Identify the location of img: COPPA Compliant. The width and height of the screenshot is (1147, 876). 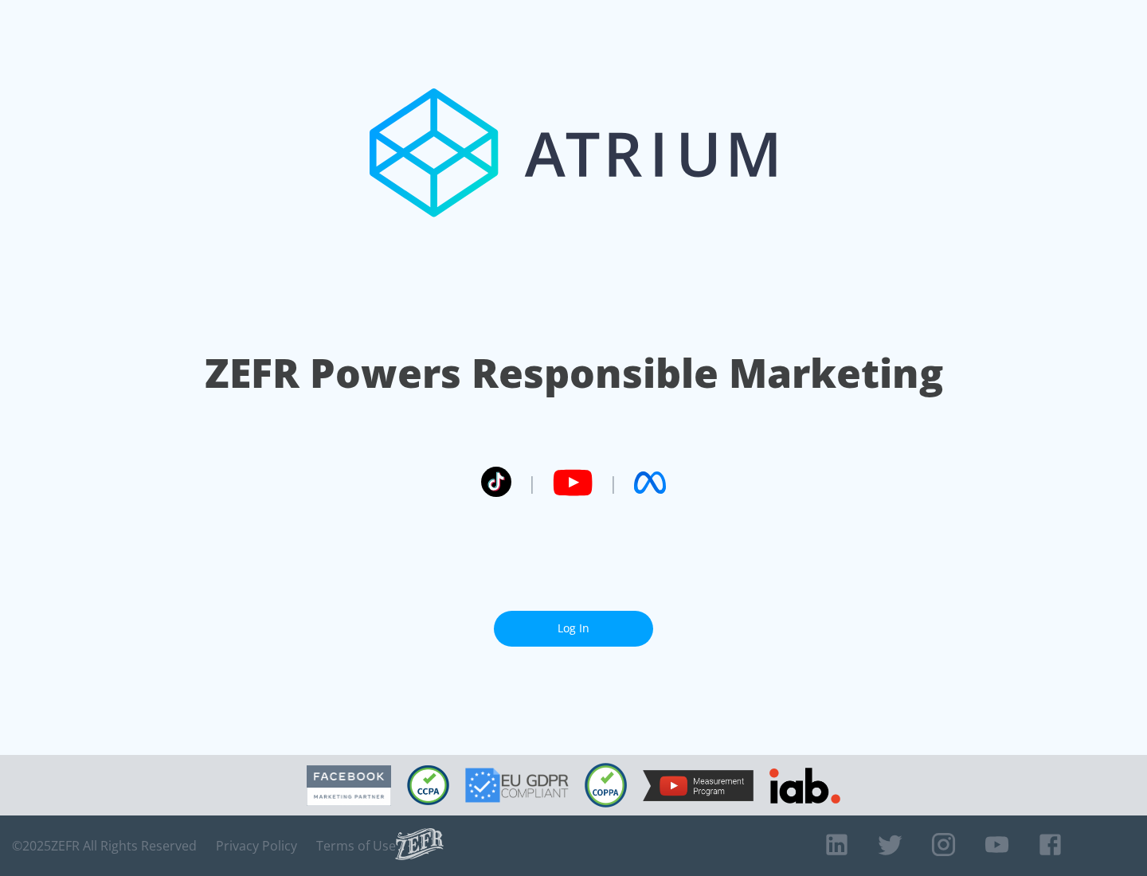
(605, 785).